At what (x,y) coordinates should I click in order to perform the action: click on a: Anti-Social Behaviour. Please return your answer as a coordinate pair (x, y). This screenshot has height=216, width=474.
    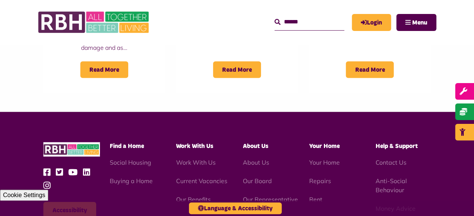
    Looking at the image, I should click on (391, 185).